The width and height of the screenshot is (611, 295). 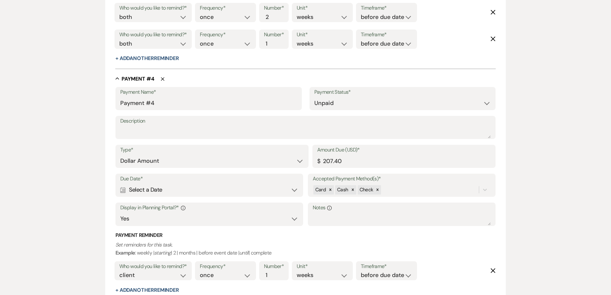 What do you see at coordinates (306, 249) in the screenshot?
I see `p: : weekly | | 2 | months | before event date | | complete` at bounding box center [306, 249].